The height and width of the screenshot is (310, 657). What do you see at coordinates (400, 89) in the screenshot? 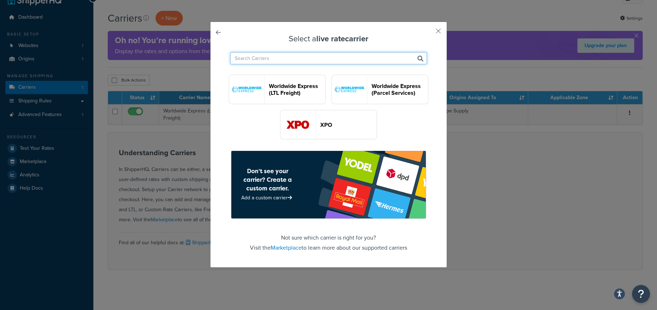
I see `header: Worldwide Express (Parcel Services)` at bounding box center [400, 89].